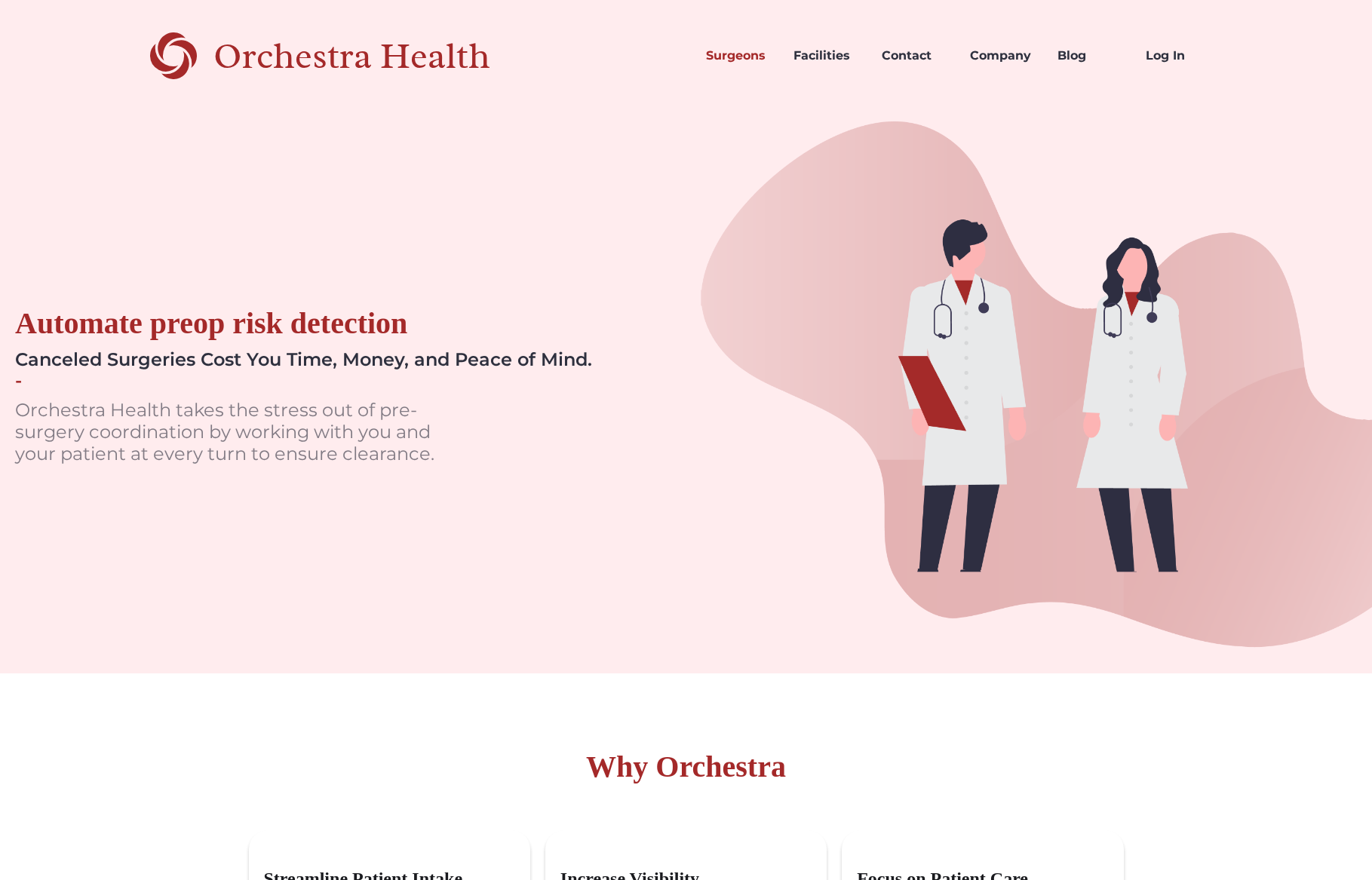  What do you see at coordinates (1177, 56) in the screenshot?
I see `a: Log In` at bounding box center [1177, 56].